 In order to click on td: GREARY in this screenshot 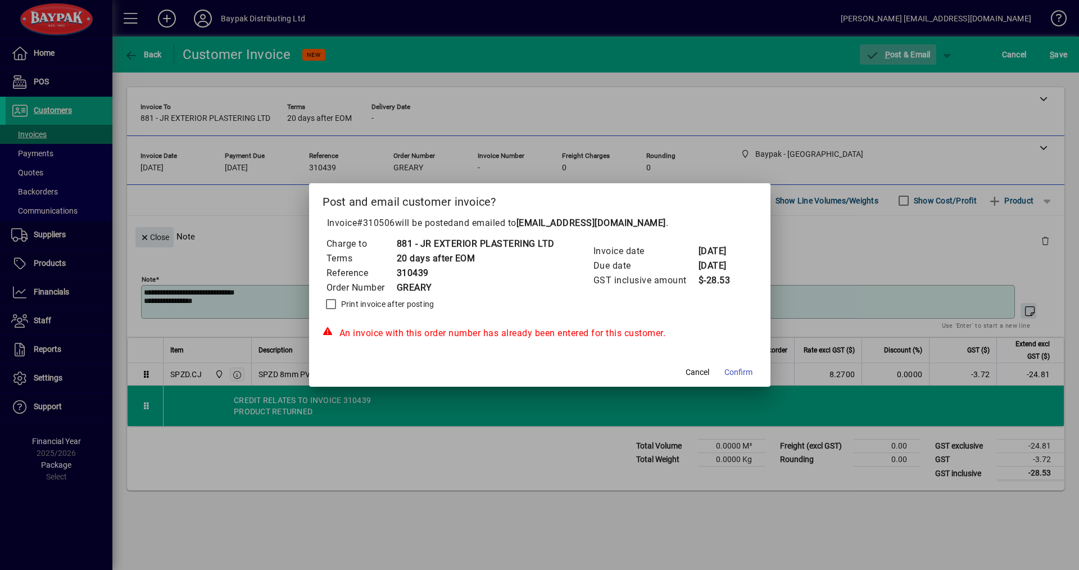, I will do `click(475, 288)`.